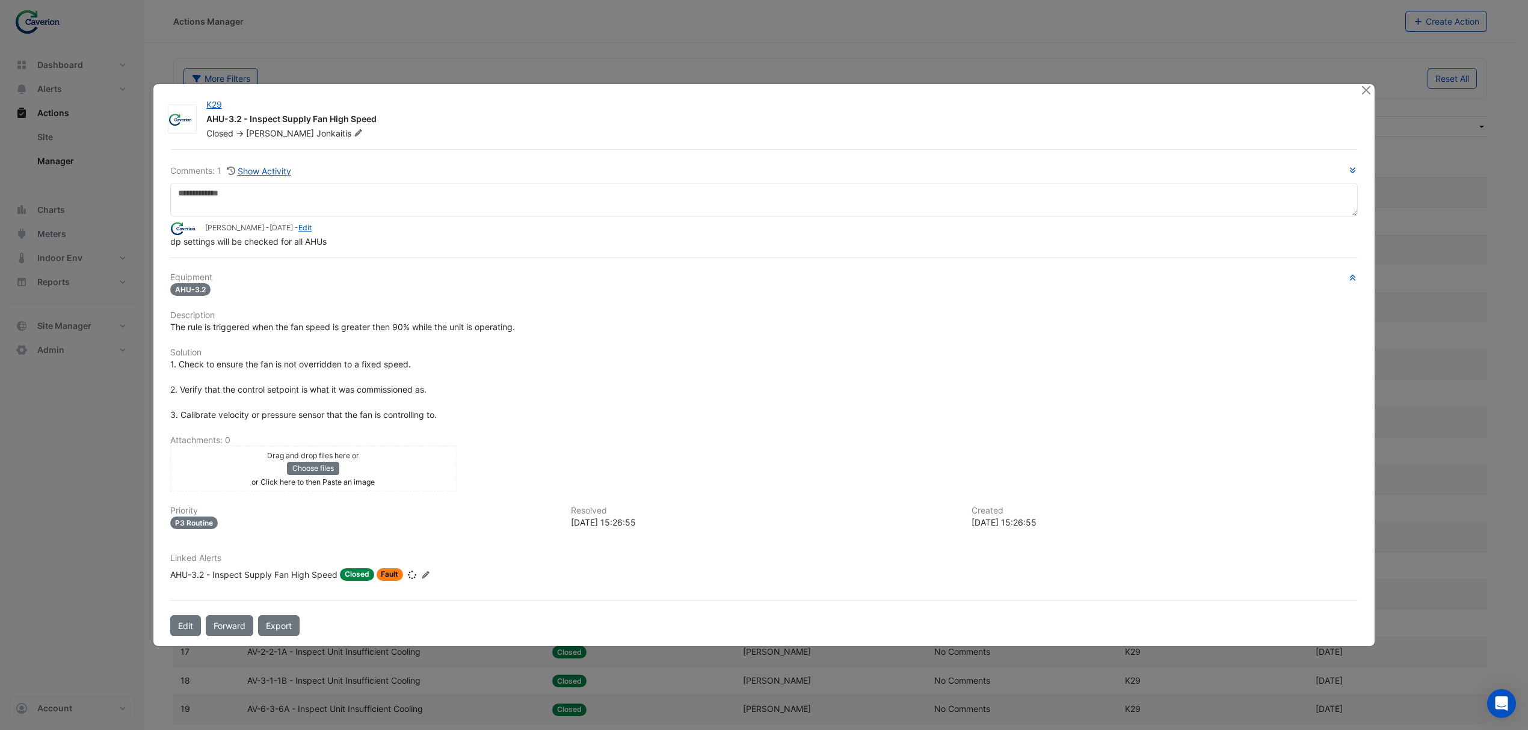 This screenshot has width=1528, height=730. What do you see at coordinates (764, 558) in the screenshot?
I see `h6: Linked Alerts` at bounding box center [764, 558].